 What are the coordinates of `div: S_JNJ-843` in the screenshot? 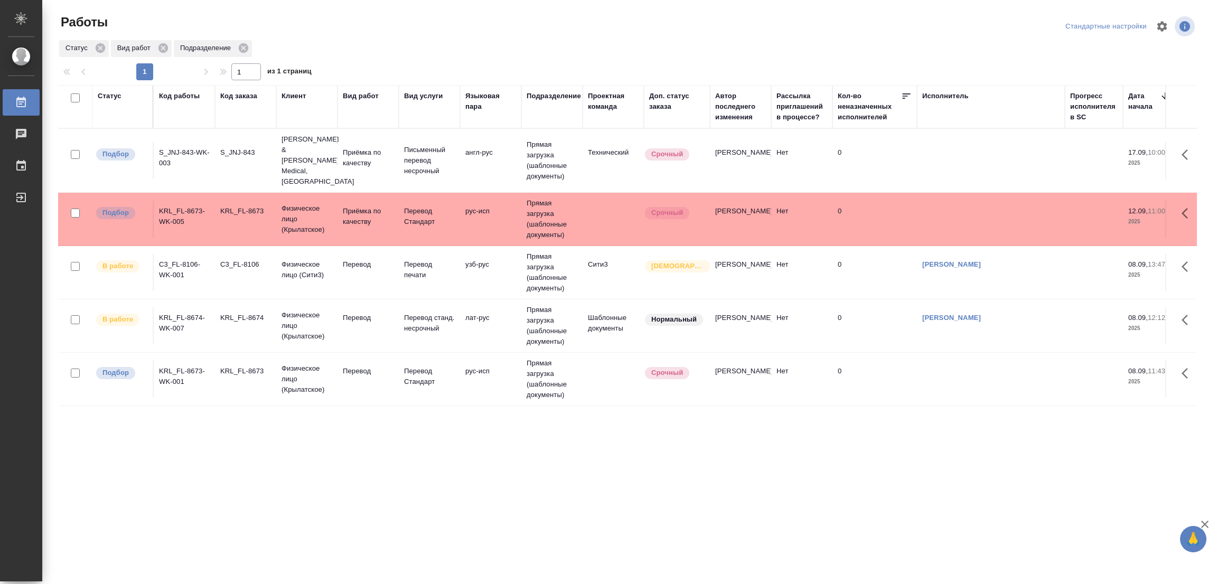 It's located at (246, 153).